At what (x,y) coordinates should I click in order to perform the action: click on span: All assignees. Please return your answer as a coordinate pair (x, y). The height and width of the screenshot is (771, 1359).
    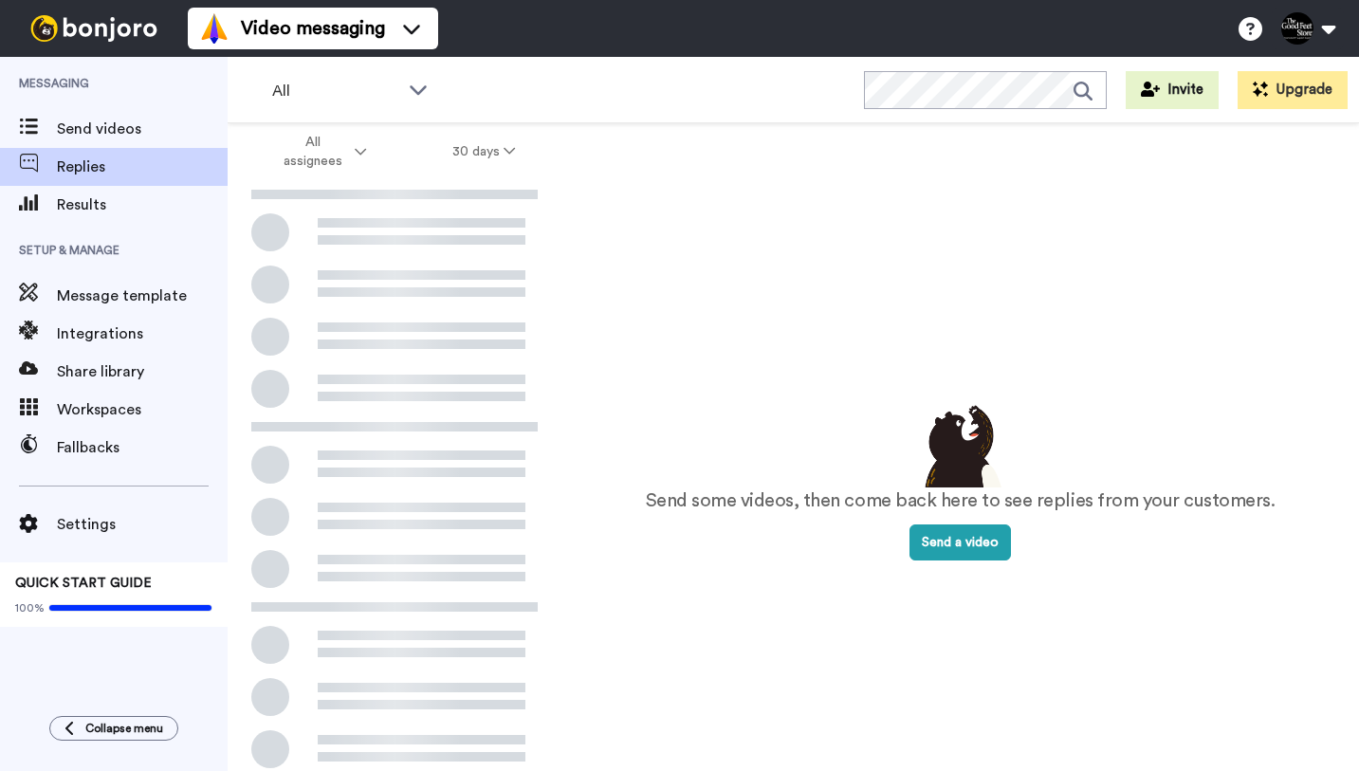
    Looking at the image, I should click on (312, 152).